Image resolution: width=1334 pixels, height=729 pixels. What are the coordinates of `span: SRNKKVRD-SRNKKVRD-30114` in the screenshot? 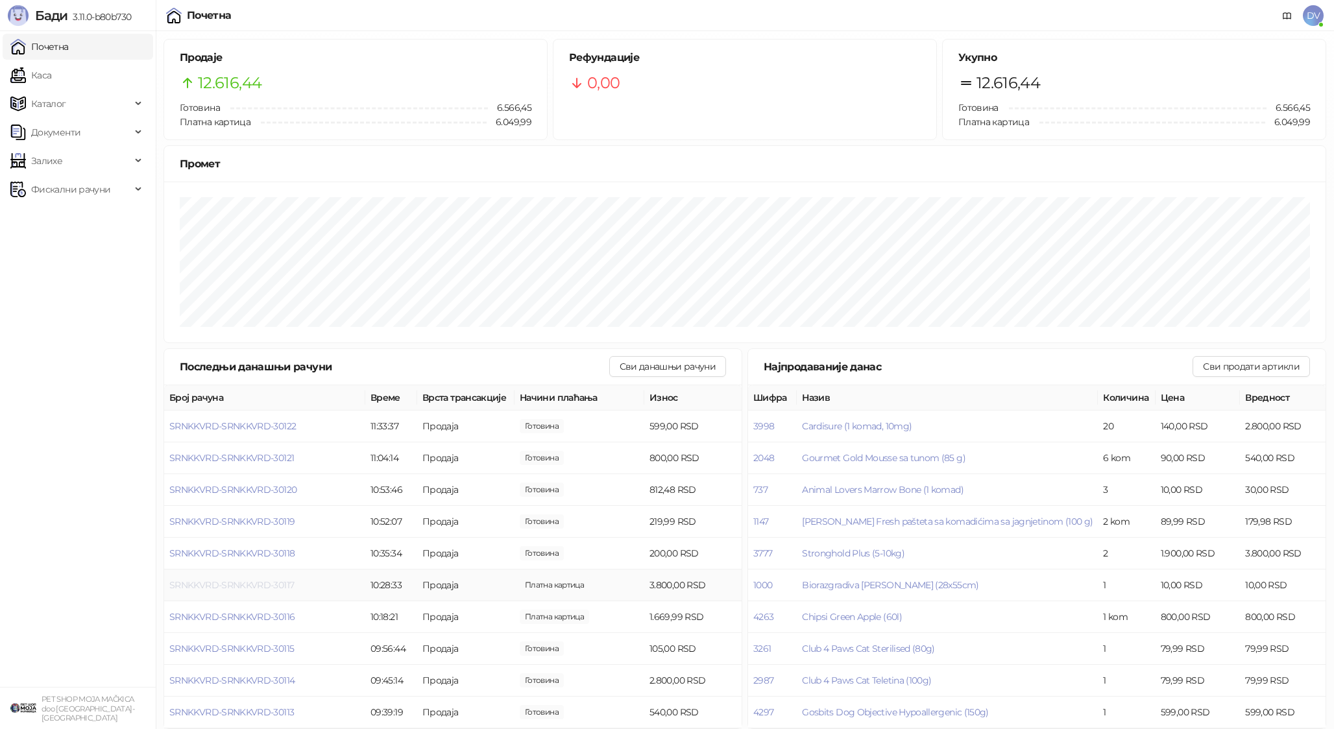 It's located at (232, 680).